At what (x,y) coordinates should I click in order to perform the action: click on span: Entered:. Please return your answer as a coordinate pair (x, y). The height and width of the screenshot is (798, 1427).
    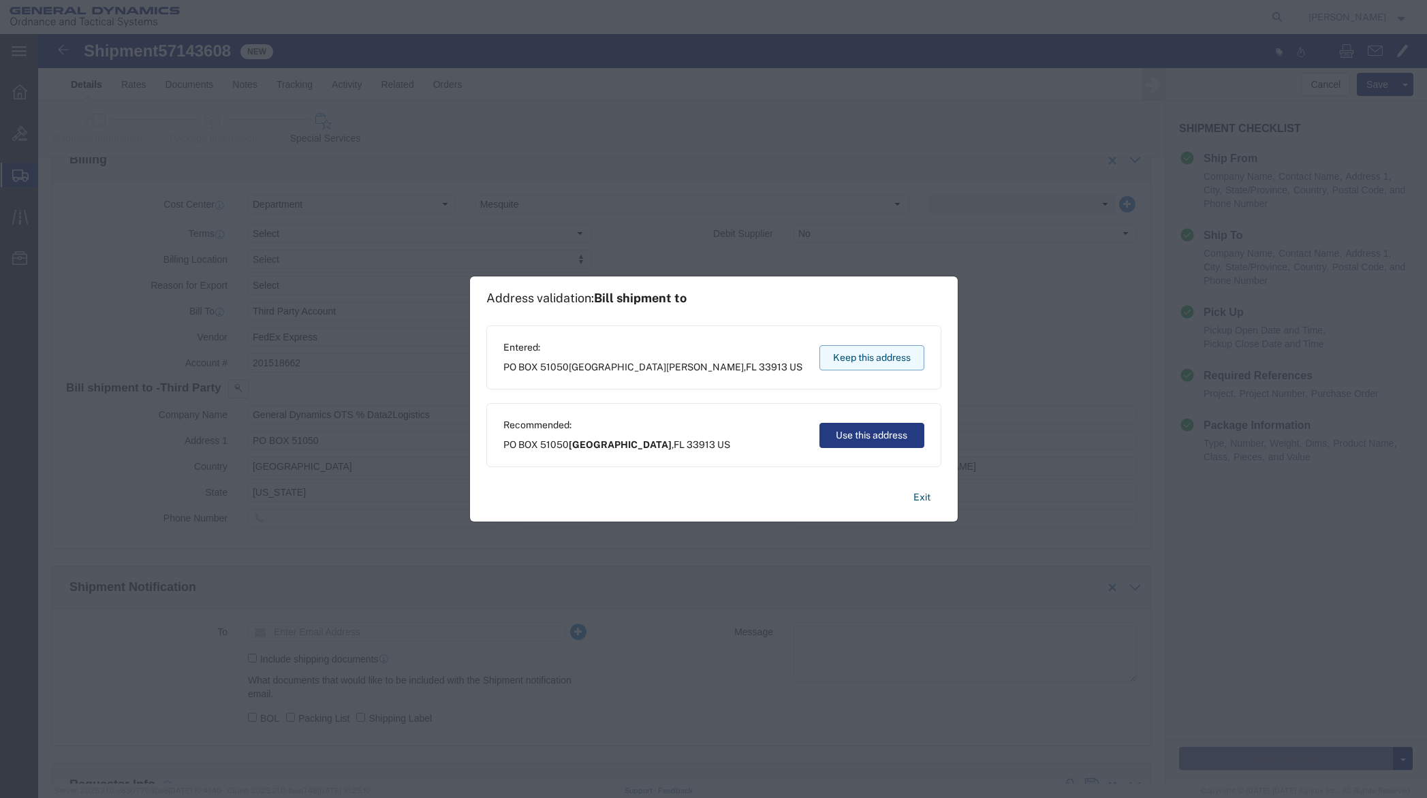
    Looking at the image, I should click on (652, 347).